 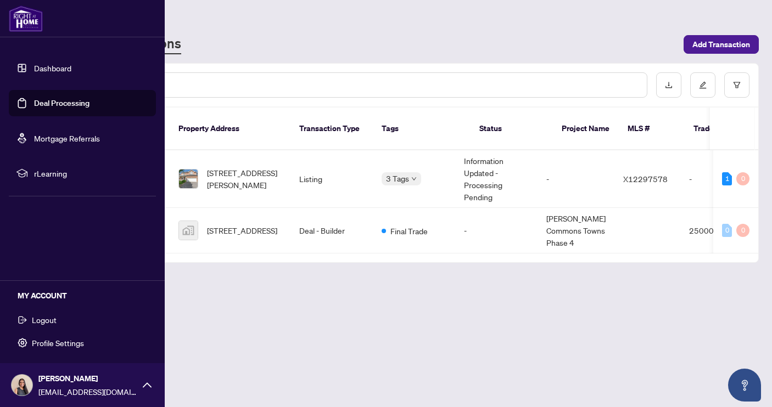 What do you see at coordinates (67, 138) in the screenshot?
I see `a: Mortgage Referrals` at bounding box center [67, 138].